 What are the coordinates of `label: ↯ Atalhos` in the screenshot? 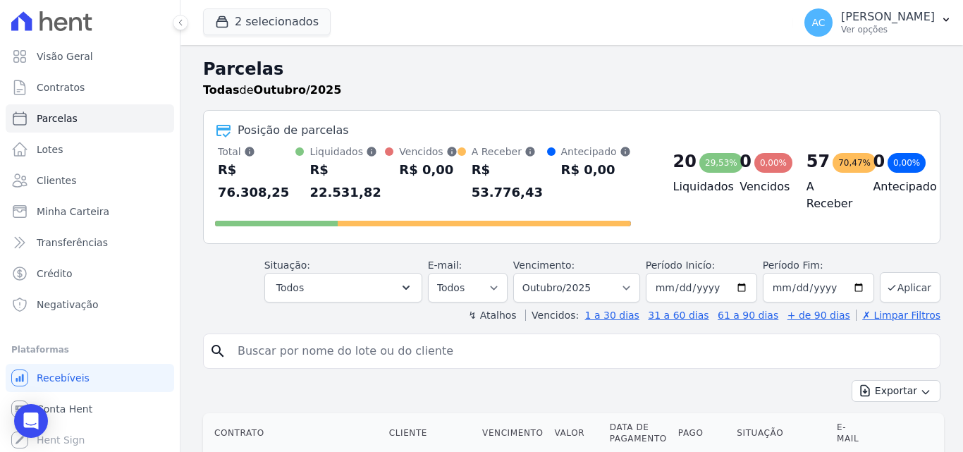 It's located at (492, 315).